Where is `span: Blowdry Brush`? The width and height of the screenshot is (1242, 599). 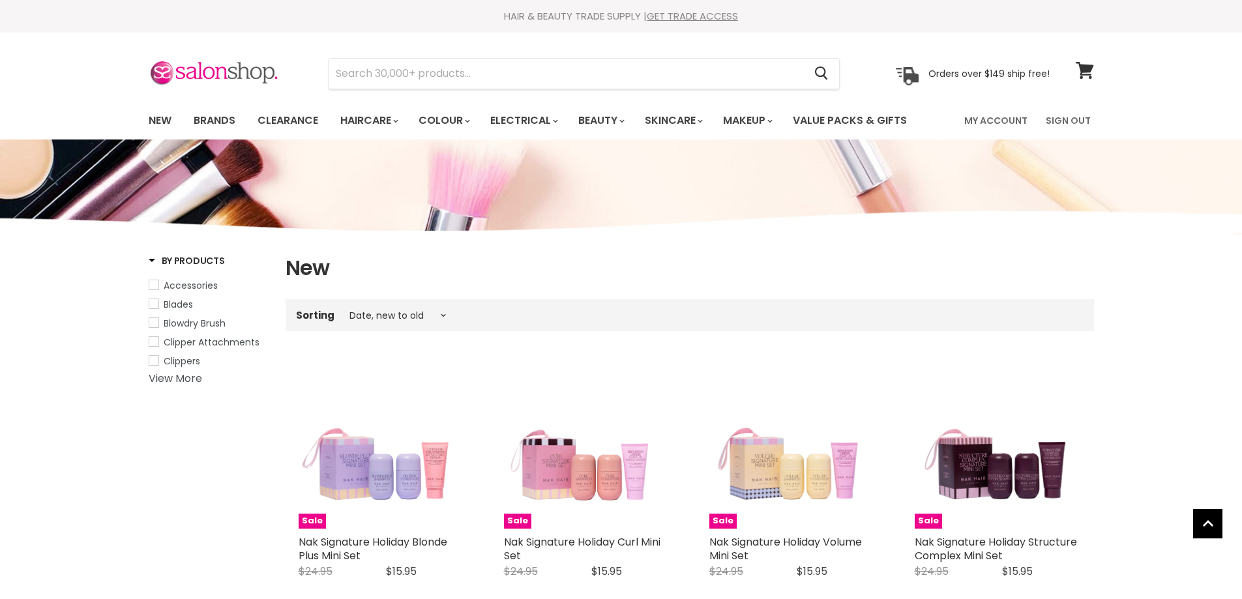 span: Blowdry Brush is located at coordinates (194, 323).